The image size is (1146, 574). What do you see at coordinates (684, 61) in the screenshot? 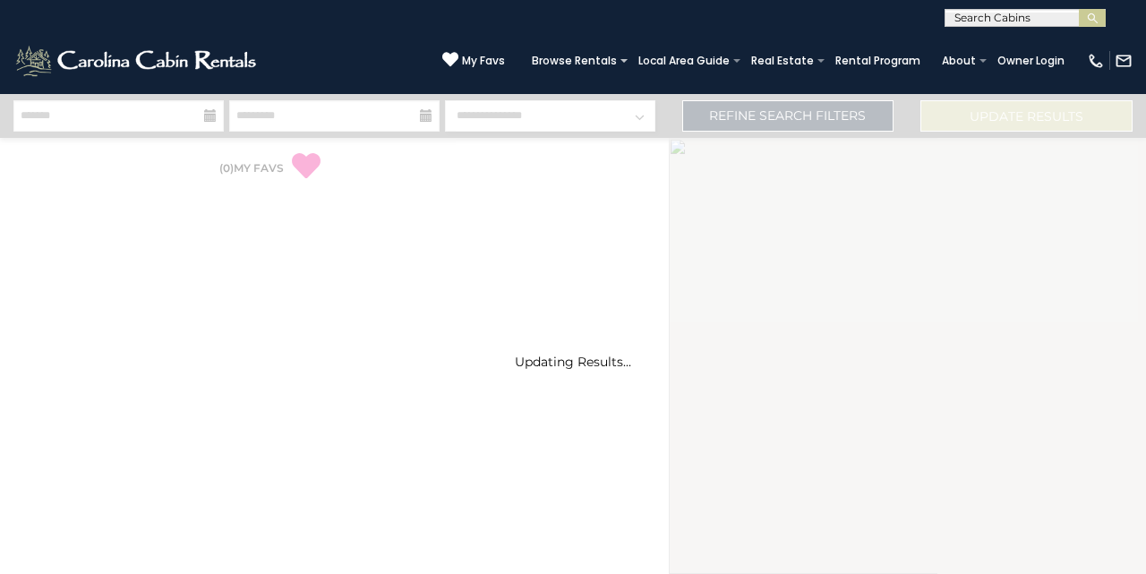
I see `a: Local Area Guide` at bounding box center [684, 61].